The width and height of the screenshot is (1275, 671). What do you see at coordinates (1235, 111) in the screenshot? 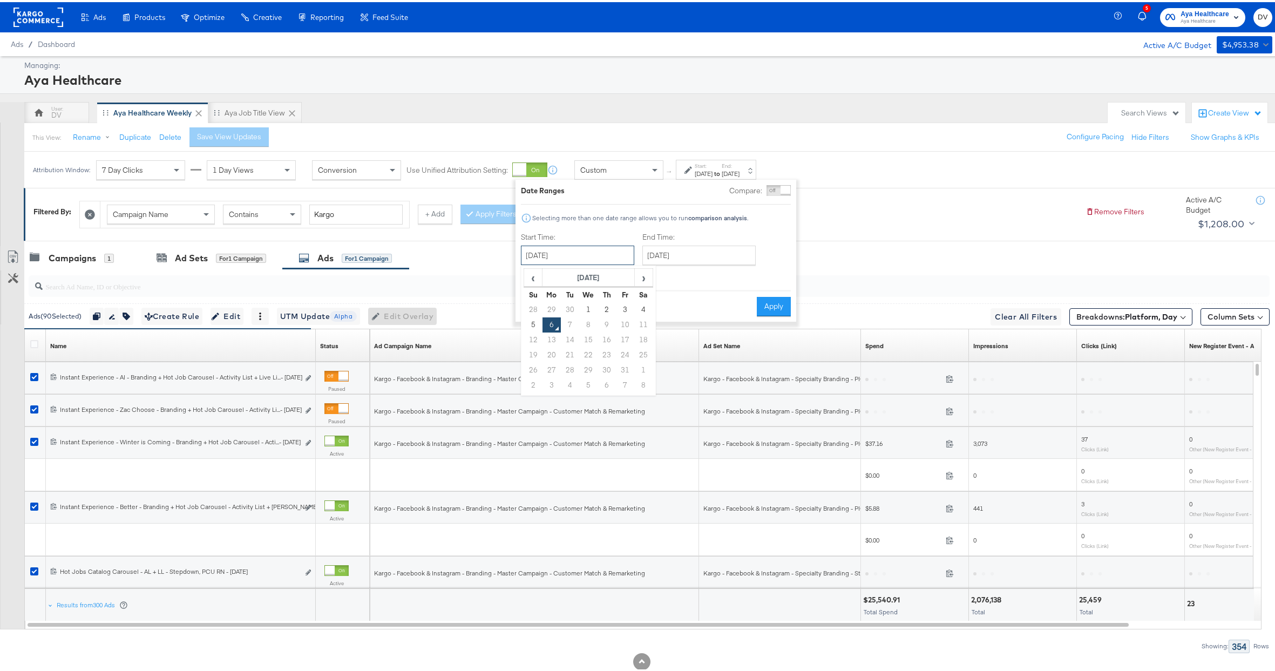
I see `div: Create View` at bounding box center [1235, 111].